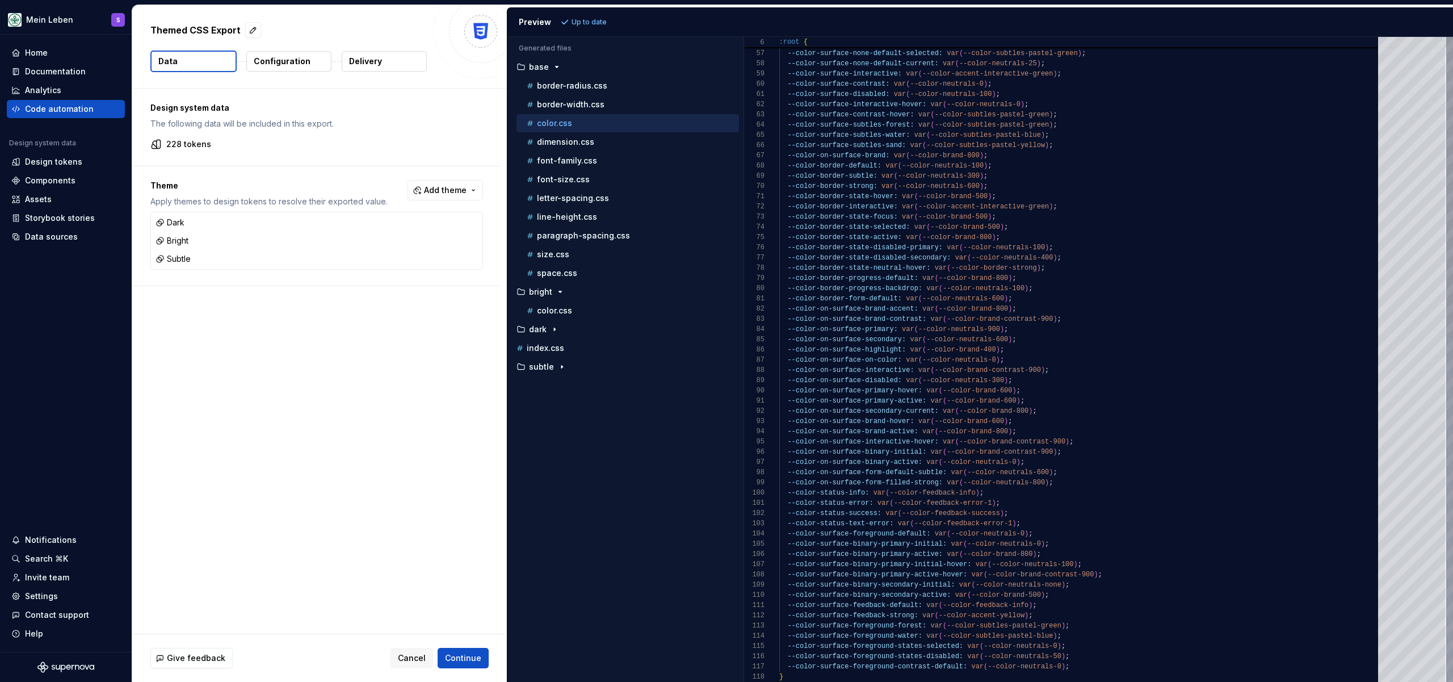 Image resolution: width=1453 pixels, height=682 pixels. What do you see at coordinates (555, 123) in the screenshot?
I see `p: color.css` at bounding box center [555, 123].